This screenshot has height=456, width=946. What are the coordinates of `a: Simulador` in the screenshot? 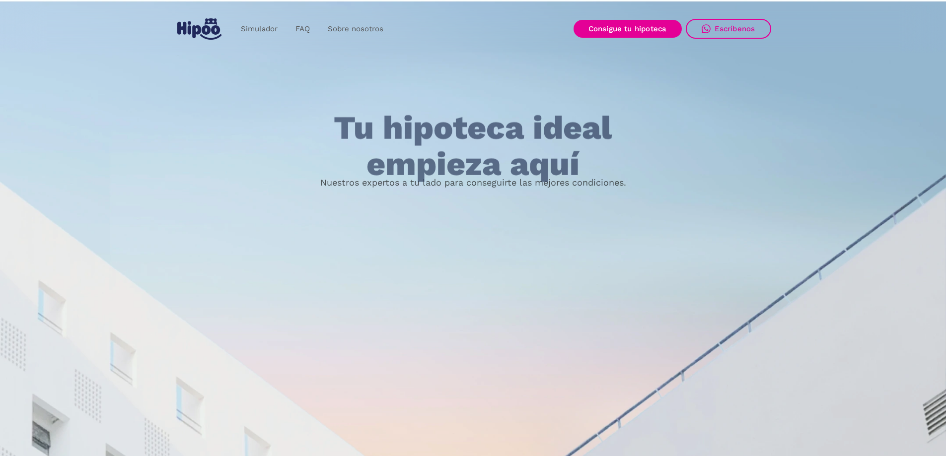 It's located at (259, 29).